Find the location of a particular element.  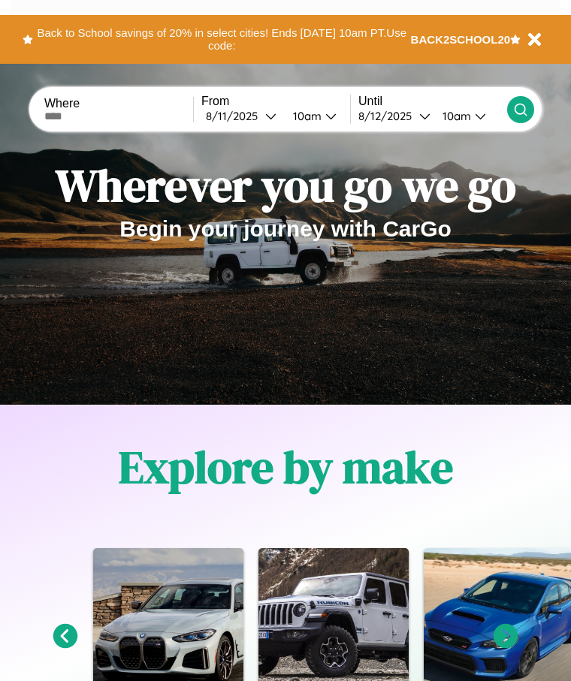

label: Until is located at coordinates (433, 101).